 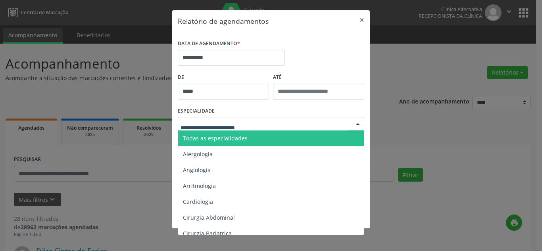 What do you see at coordinates (197, 154) in the screenshot?
I see `span: Alergologia` at bounding box center [197, 154].